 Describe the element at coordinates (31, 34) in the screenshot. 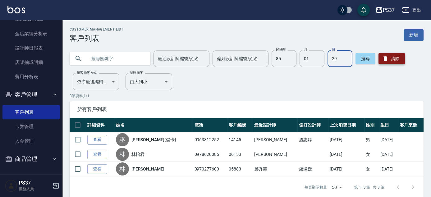

I see `a: 全店業績分析表` at that location.